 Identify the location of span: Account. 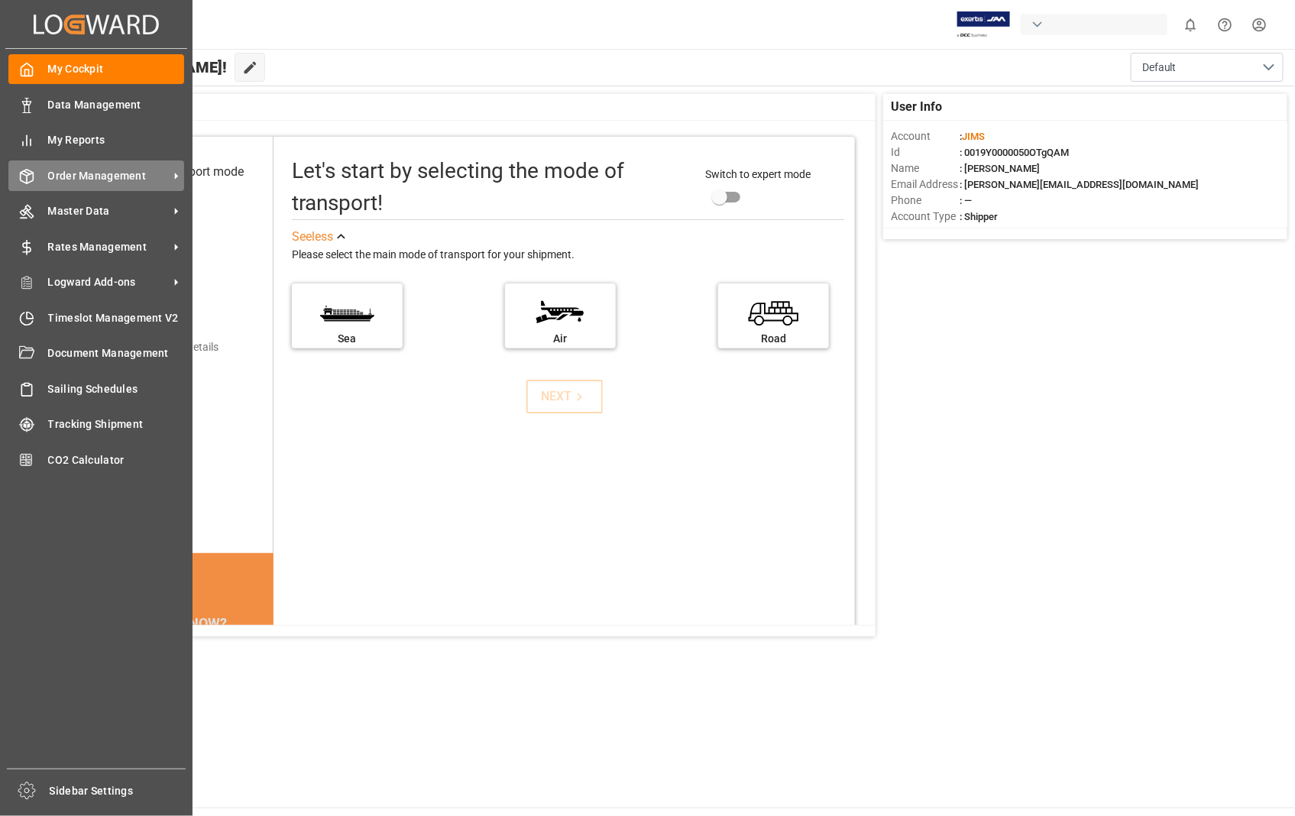
(925, 136).